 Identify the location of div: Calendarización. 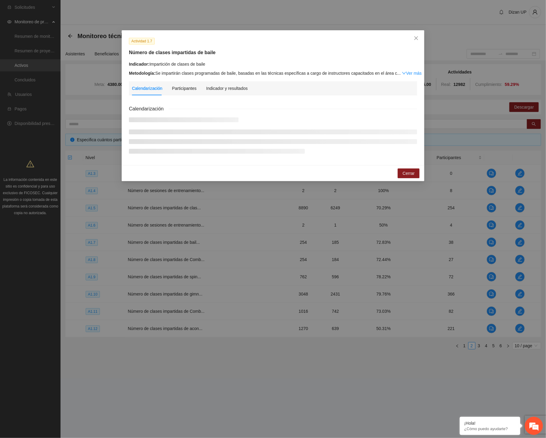
(147, 88).